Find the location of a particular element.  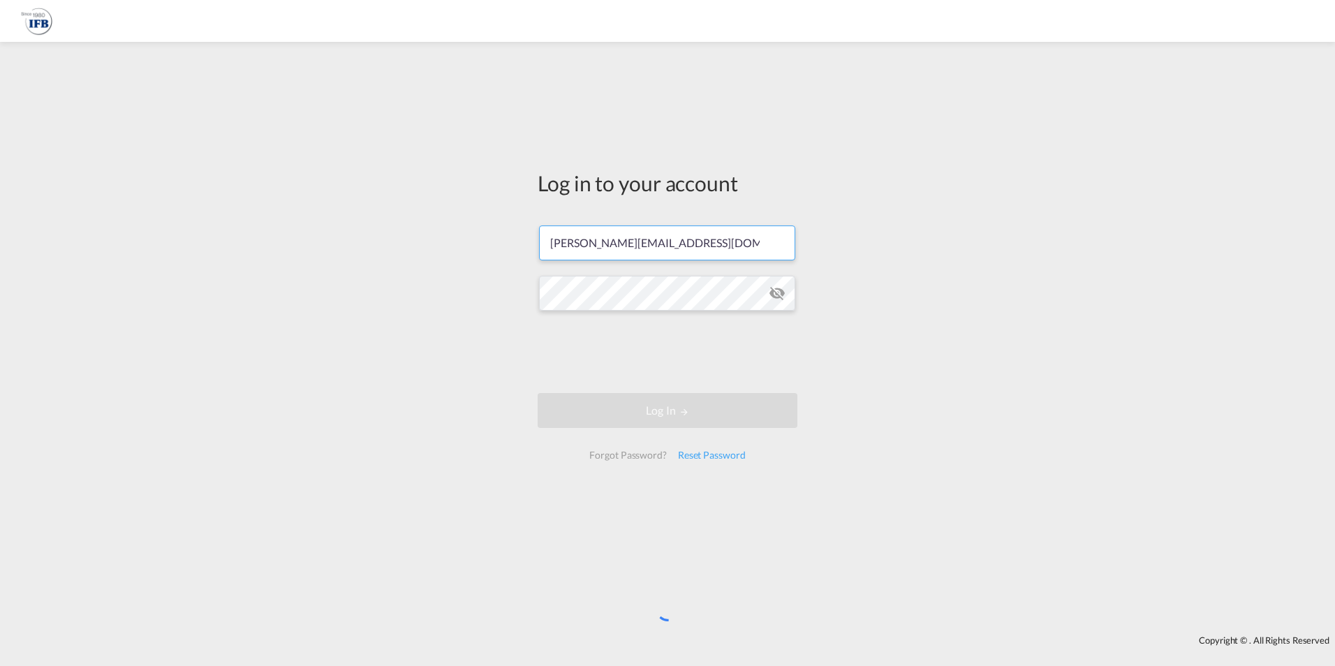

div: Reset Password is located at coordinates (712, 455).